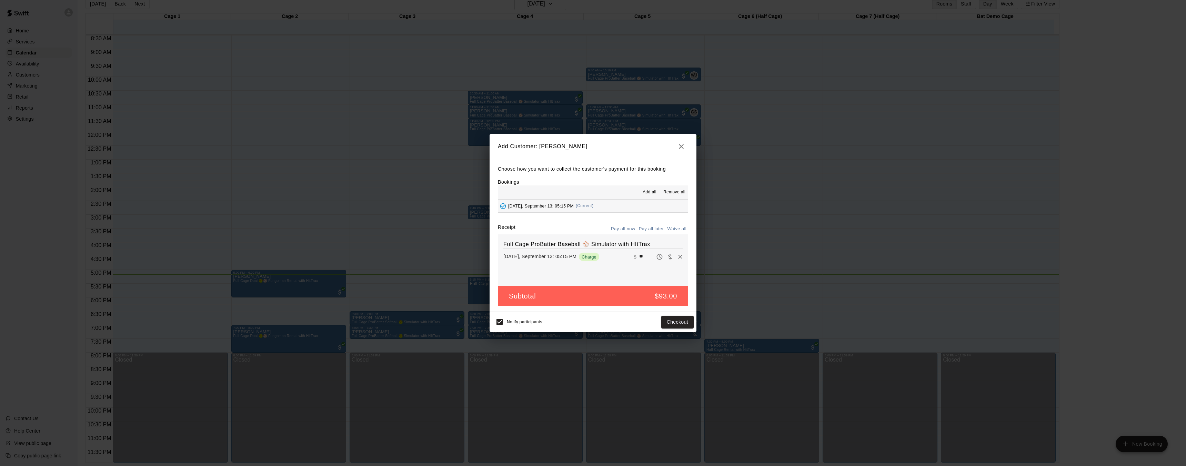  I want to click on button: Waive all, so click(677, 229).